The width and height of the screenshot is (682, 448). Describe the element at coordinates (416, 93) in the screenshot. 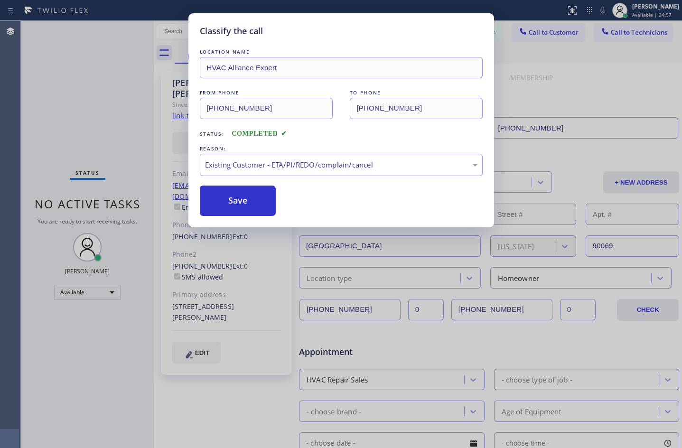

I see `div: TO PHONE` at that location.